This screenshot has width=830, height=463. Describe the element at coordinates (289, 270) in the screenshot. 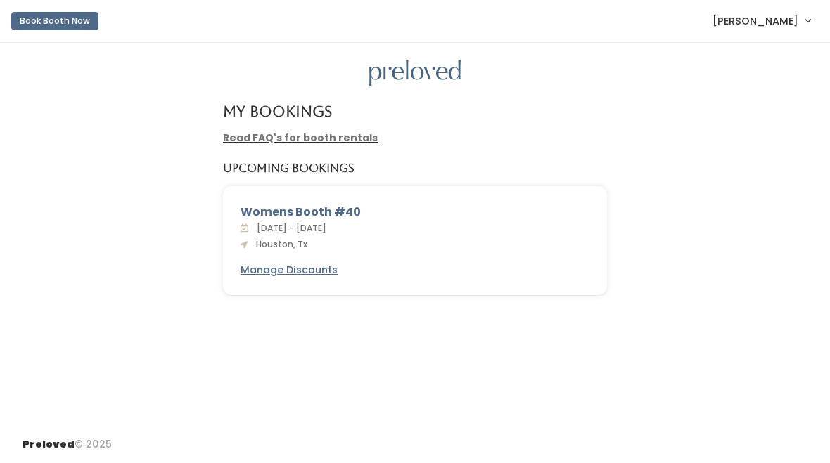

I see `a: Manage Discounts` at that location.